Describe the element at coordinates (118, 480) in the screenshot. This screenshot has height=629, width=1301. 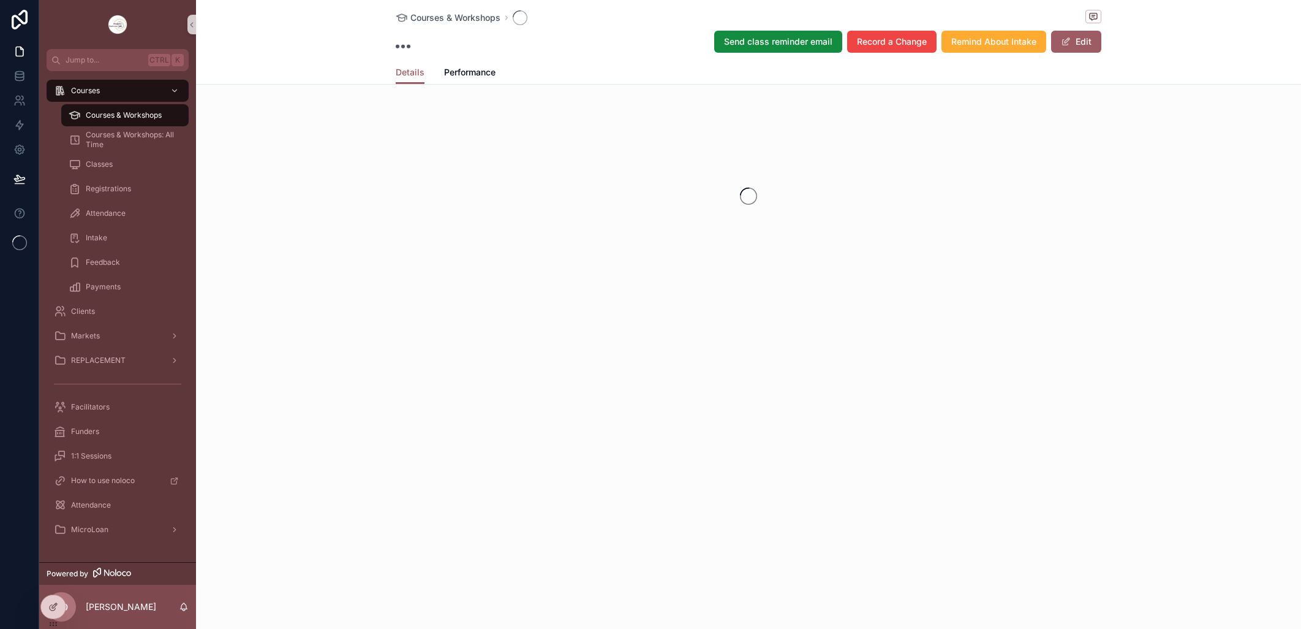
I see `a: How to use noloco` at that location.